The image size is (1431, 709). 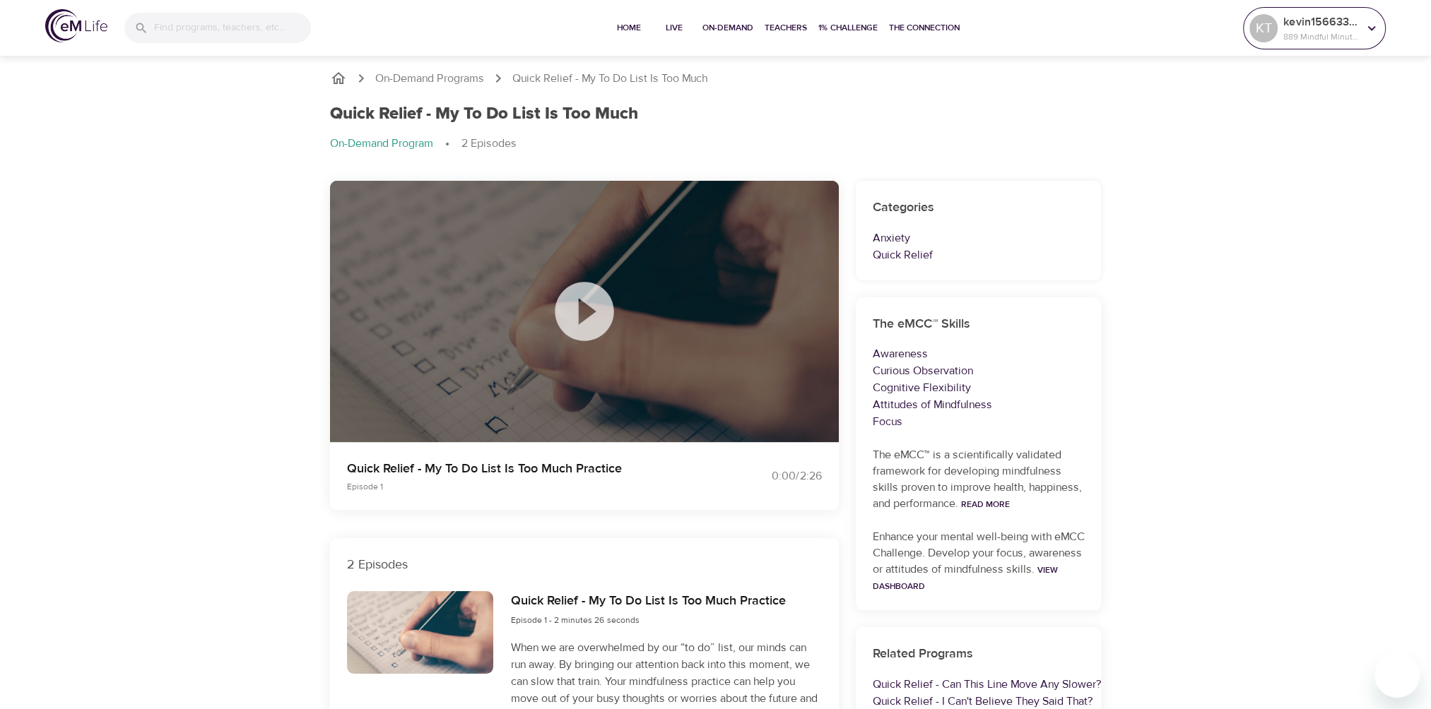 I want to click on p: The eMCC™ is a scientifically validated framework for developing mindfulness skills proven to imp..., so click(x=979, y=480).